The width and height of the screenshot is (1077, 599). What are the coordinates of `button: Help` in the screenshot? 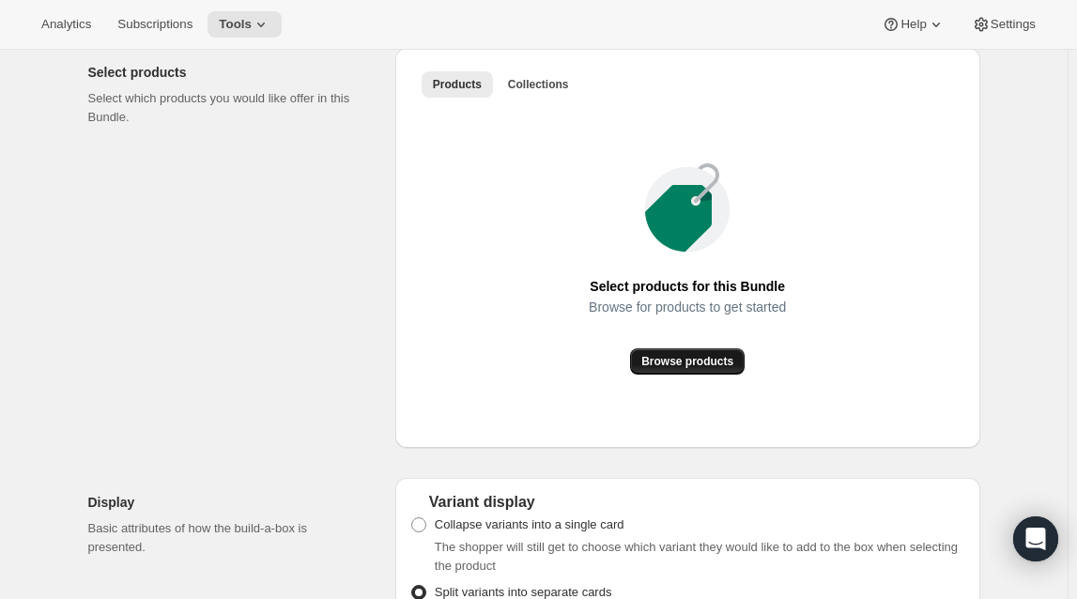 It's located at (913, 24).